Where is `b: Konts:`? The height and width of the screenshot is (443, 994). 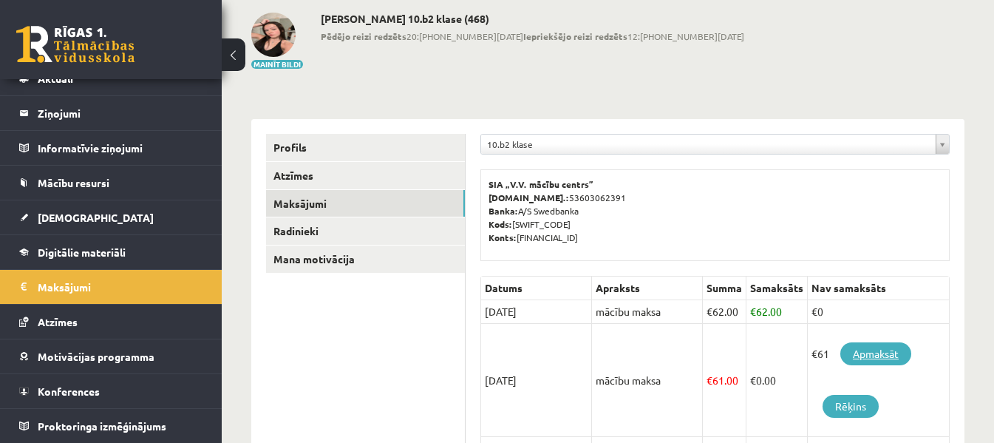 b: Konts: is located at coordinates (503, 237).